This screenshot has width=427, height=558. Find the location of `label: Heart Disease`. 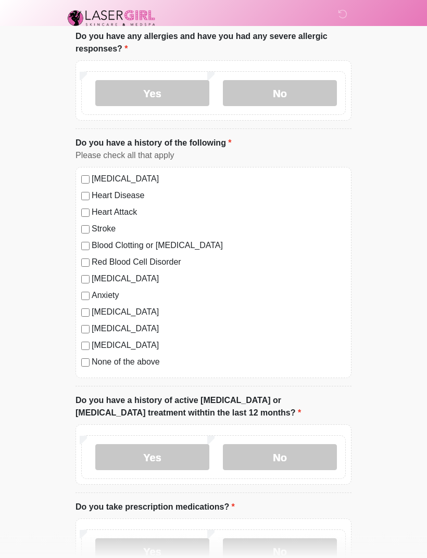

label: Heart Disease is located at coordinates (218, 196).